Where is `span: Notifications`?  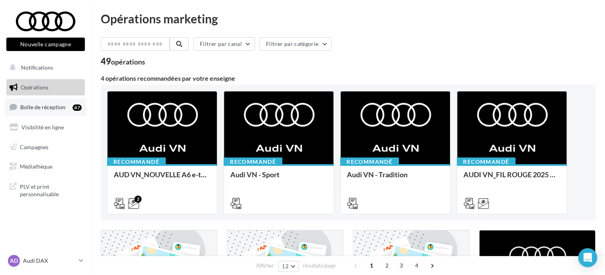 span: Notifications is located at coordinates (37, 67).